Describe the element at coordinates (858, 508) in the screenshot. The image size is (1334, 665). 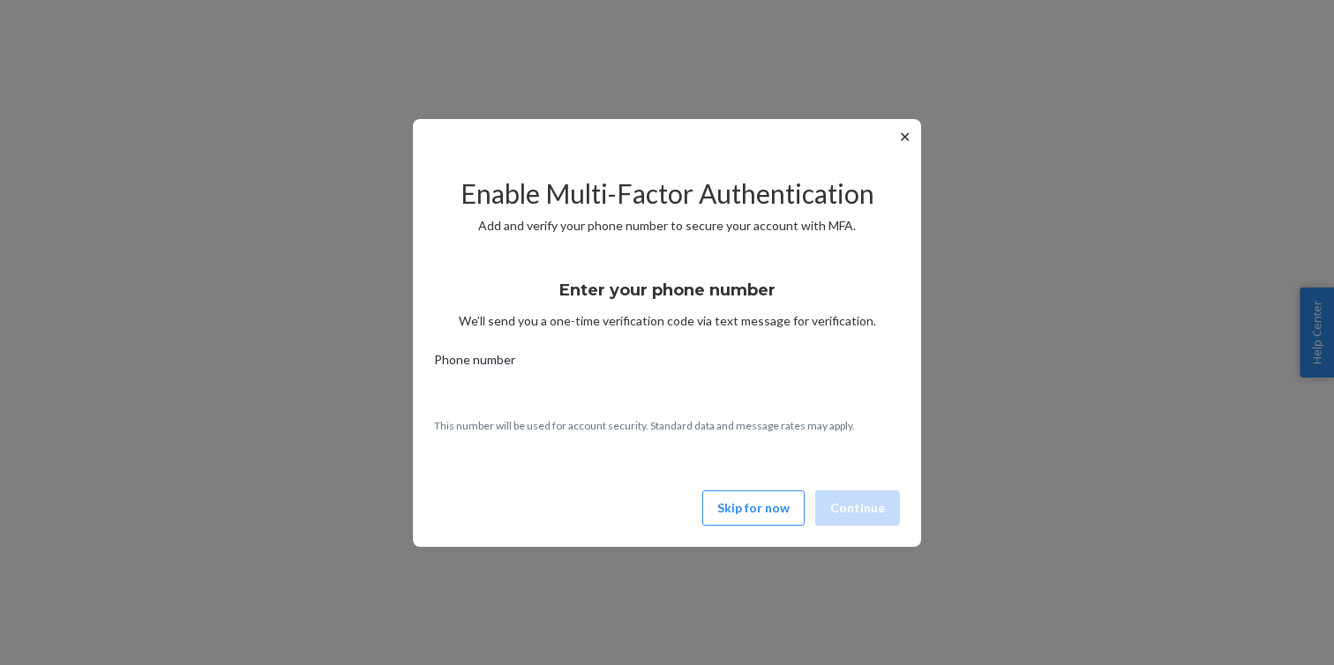
I see `button: Continue` at that location.